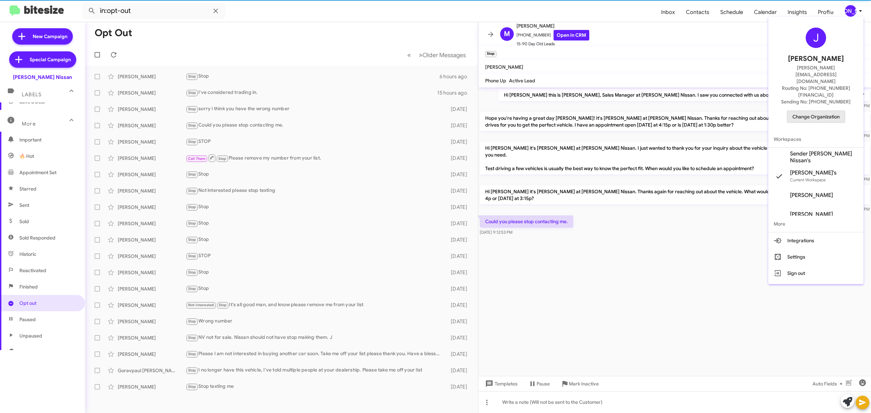  I want to click on button: Settings, so click(816, 257).